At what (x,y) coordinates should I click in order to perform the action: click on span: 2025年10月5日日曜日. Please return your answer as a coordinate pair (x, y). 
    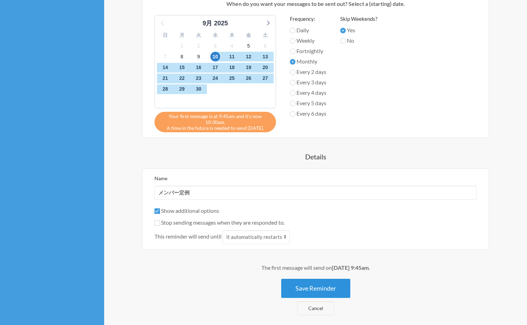
    Looking at the image, I should click on (248, 46).